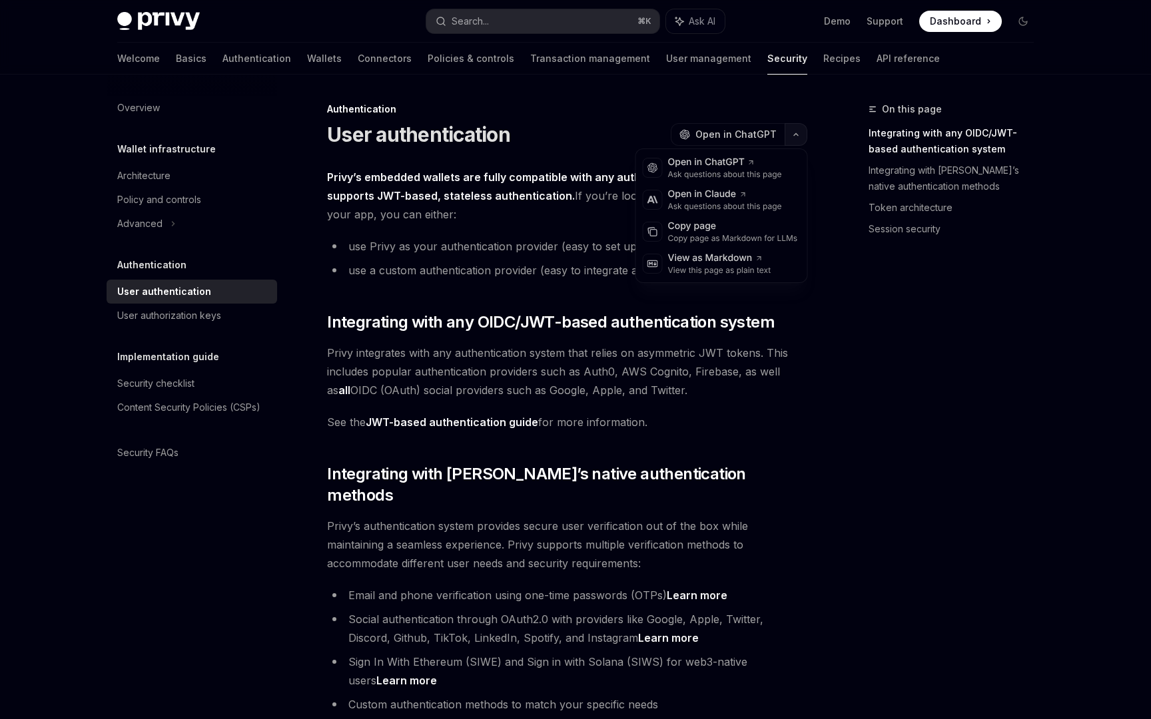 This screenshot has width=1151, height=719. Describe the element at coordinates (192, 176) in the screenshot. I see `a: Architecture` at that location.